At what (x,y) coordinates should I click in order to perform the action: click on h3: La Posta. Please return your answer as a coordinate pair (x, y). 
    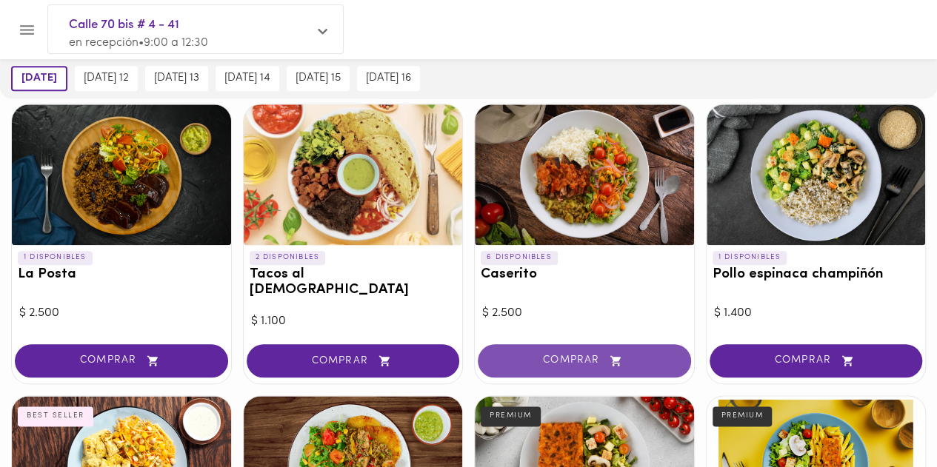
    Looking at the image, I should click on (121, 275).